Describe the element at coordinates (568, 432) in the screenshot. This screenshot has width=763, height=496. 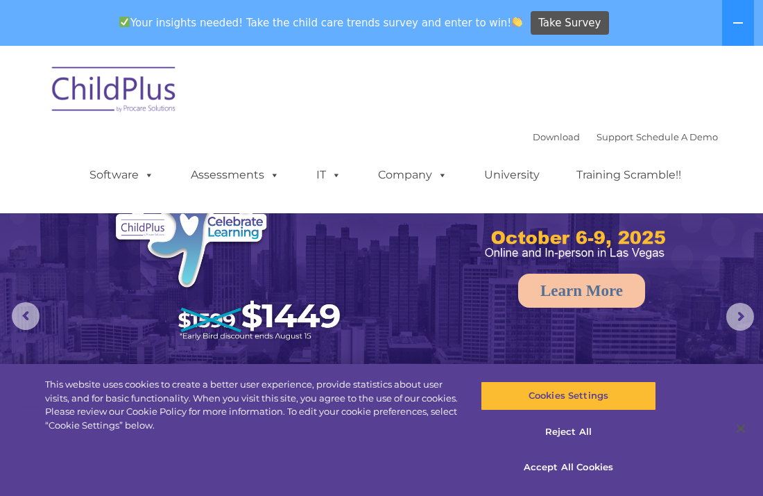
I see `button: Reject All` at that location.